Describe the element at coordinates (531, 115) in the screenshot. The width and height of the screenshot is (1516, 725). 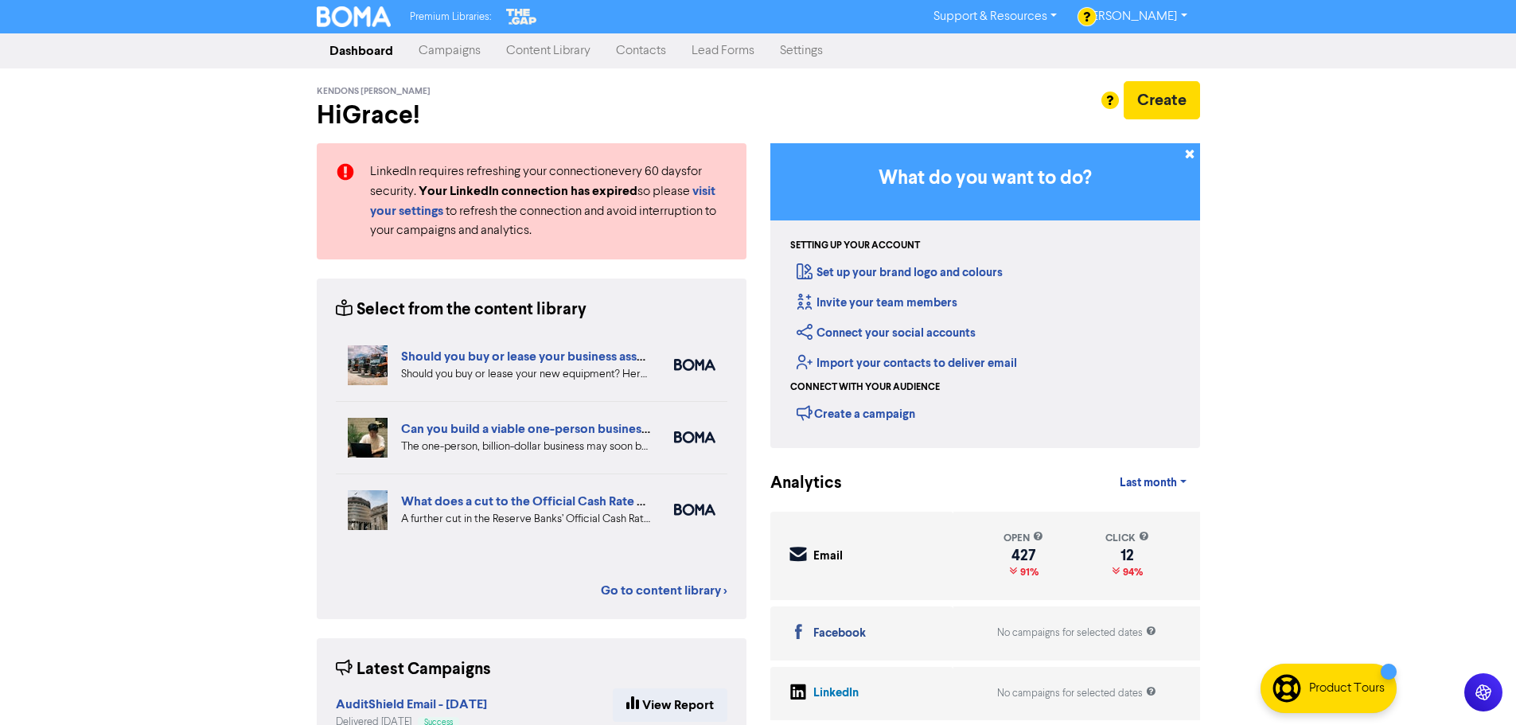
I see `h2: Hi Grace !` at that location.